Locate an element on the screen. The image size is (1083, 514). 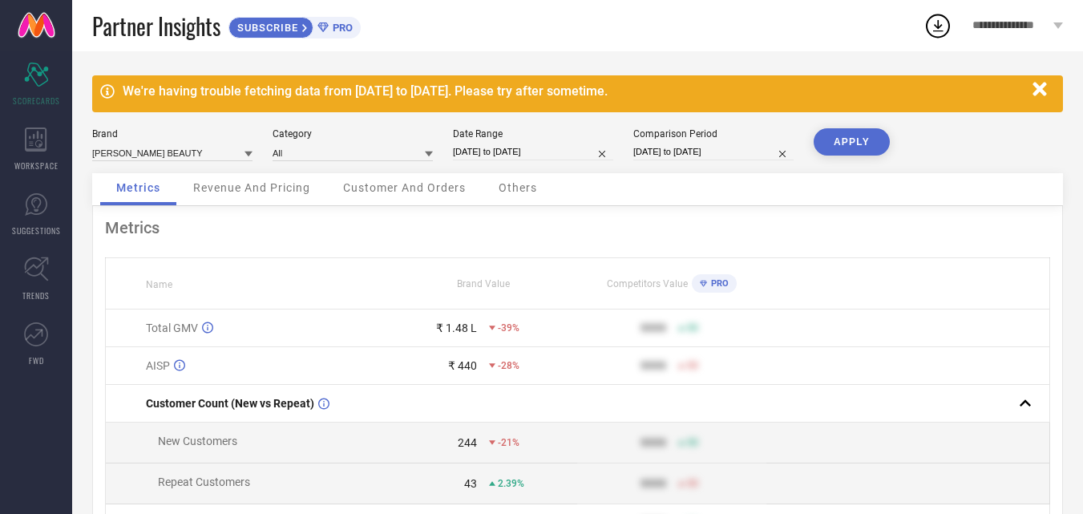
span: Total GMV is located at coordinates (171, 328).